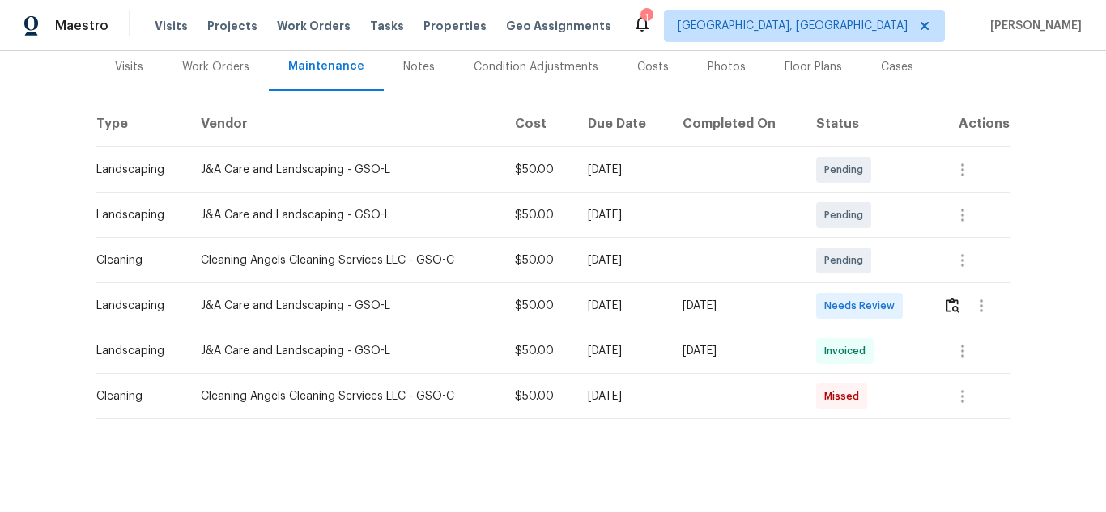 This screenshot has height=512, width=1106. What do you see at coordinates (387, 26) in the screenshot?
I see `span: Tasks` at bounding box center [387, 26].